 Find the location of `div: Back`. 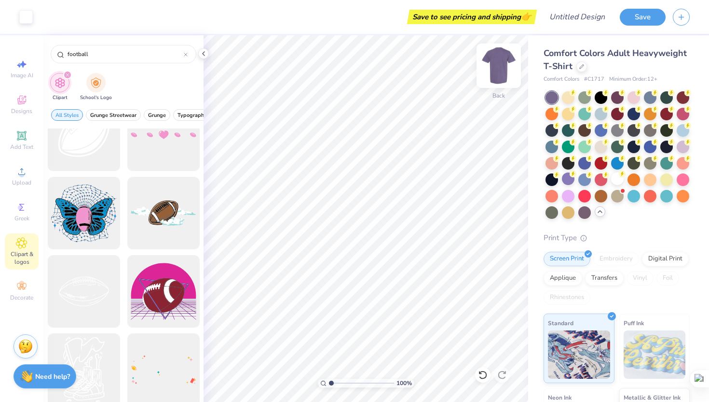

div: Back is located at coordinates (499, 96).